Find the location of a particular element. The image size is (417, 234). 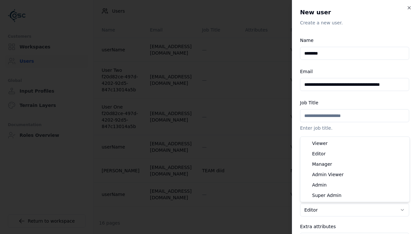

span: Manager is located at coordinates (322, 164).